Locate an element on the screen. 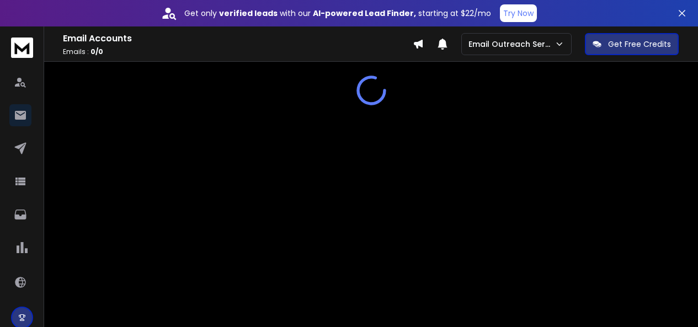 This screenshot has width=698, height=327. button: Get Free Credits is located at coordinates (632, 44).